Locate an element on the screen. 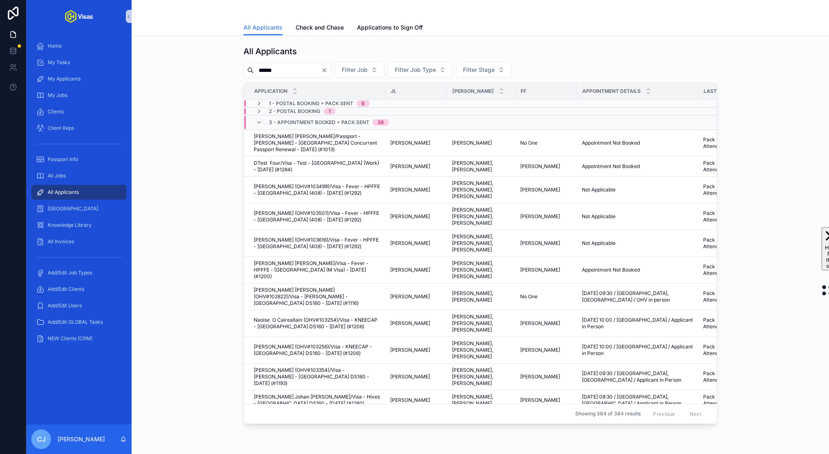 The width and height of the screenshot is (829, 454). a: Add/Edit Clients is located at coordinates (79, 289).